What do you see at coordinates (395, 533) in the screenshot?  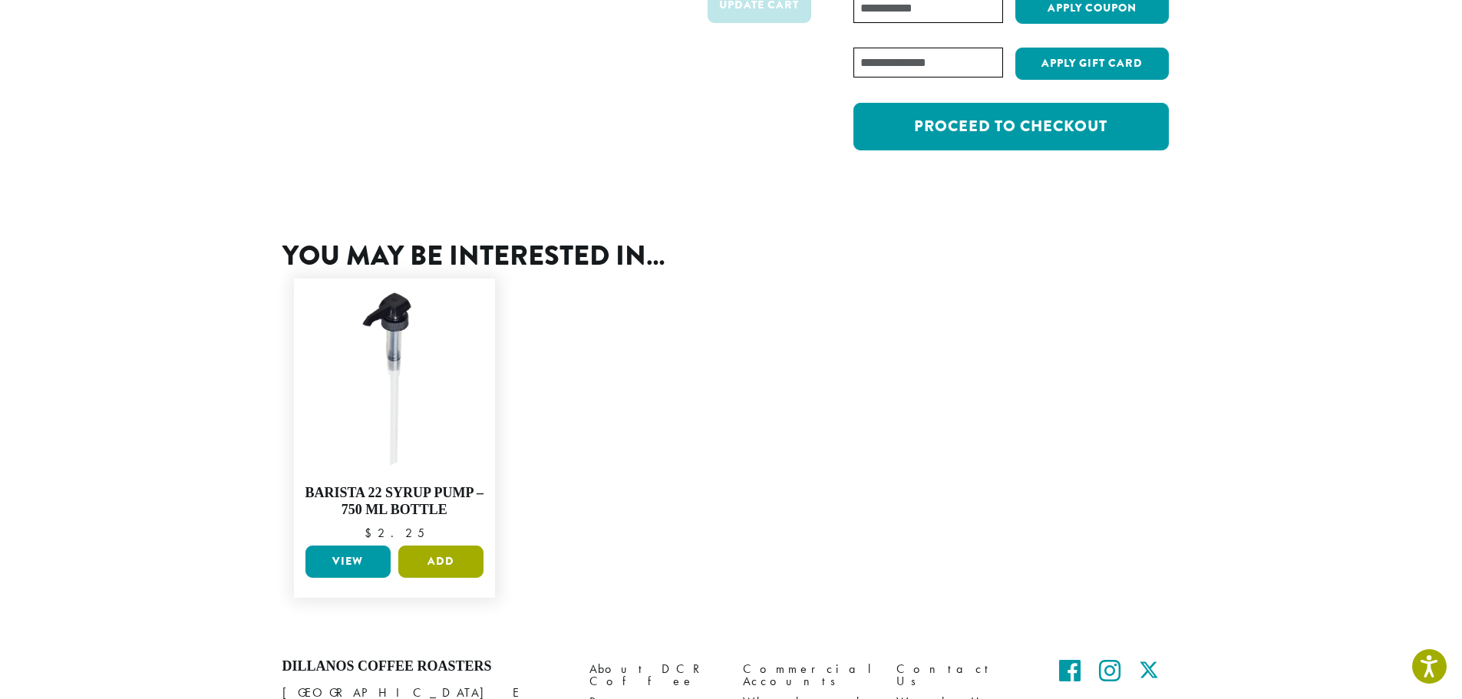 I see `bdi: 2.25` at bounding box center [395, 533].